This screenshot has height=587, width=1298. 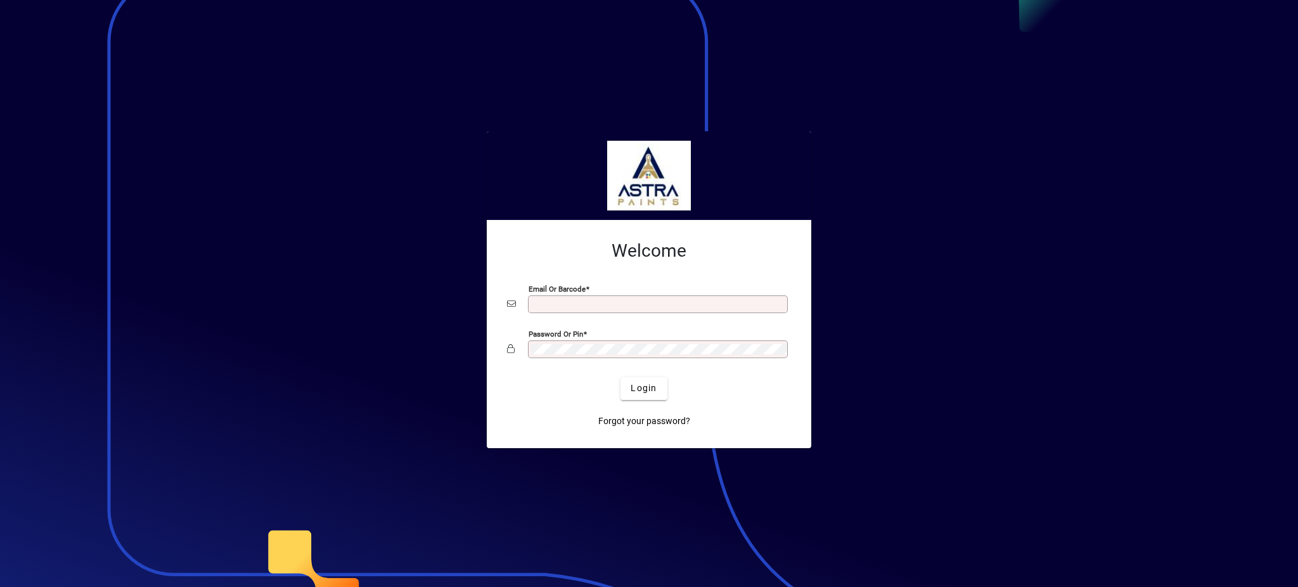 I want to click on button: Login, so click(x=643, y=389).